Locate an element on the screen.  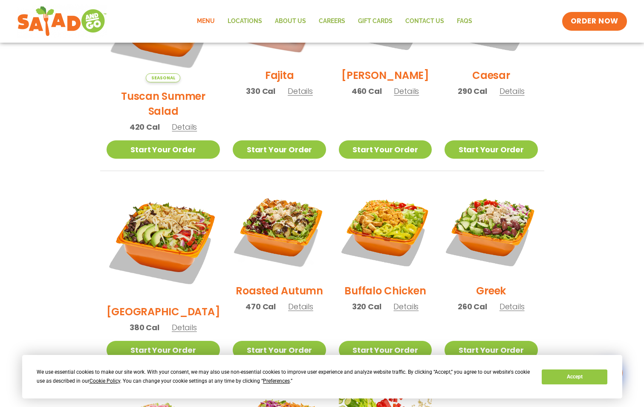
a: Contact Us is located at coordinates (425, 21).